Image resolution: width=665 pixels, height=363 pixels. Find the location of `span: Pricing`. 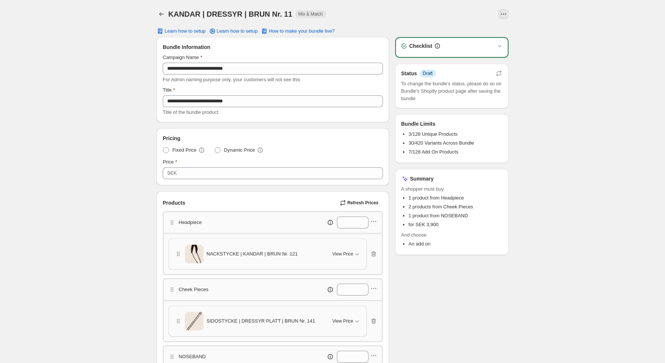

span: Pricing is located at coordinates (171, 138).